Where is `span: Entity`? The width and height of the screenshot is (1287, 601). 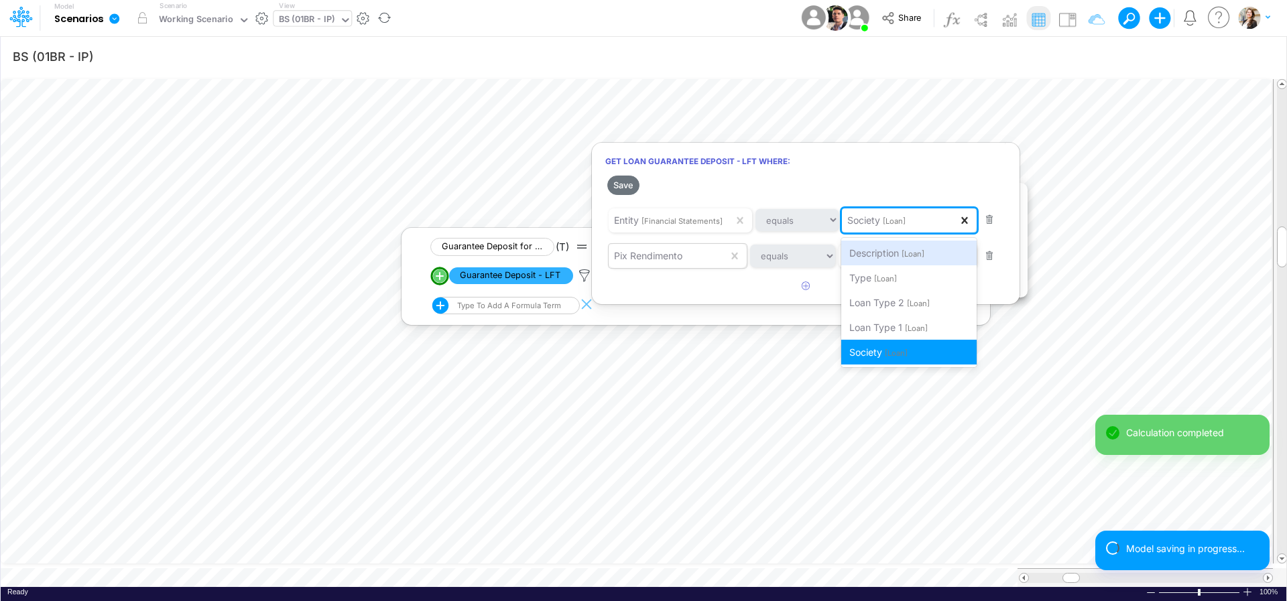
span: Entity is located at coordinates (626, 220).